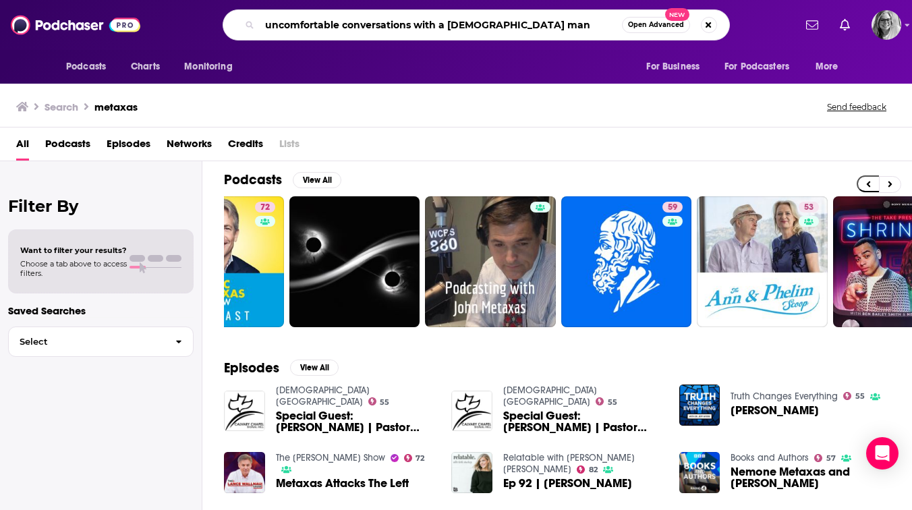 The height and width of the screenshot is (510, 912). What do you see at coordinates (827, 67) in the screenshot?
I see `span: More` at bounding box center [827, 67].